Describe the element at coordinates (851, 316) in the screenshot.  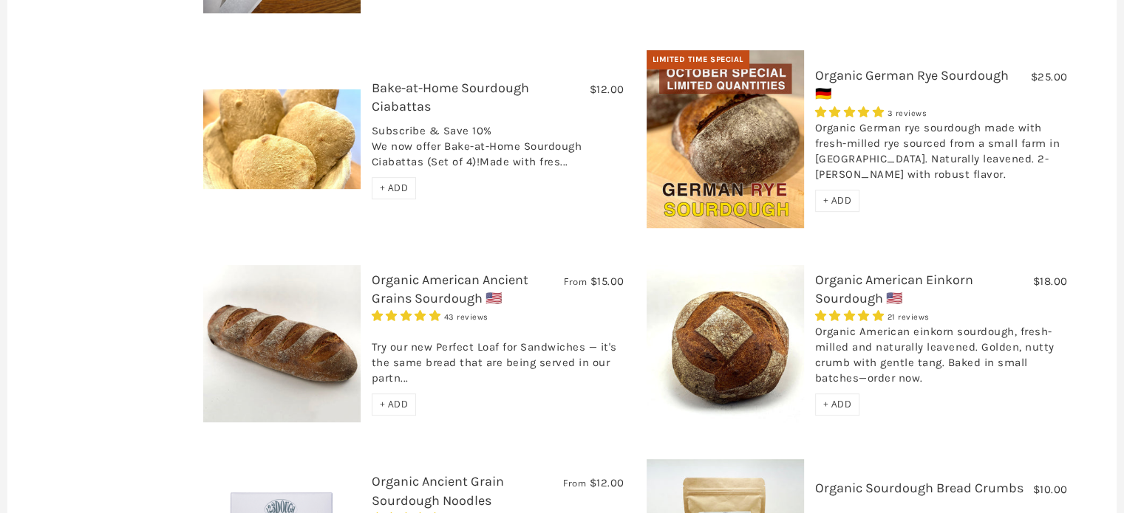
I see `span: 4.95 stars` at that location.